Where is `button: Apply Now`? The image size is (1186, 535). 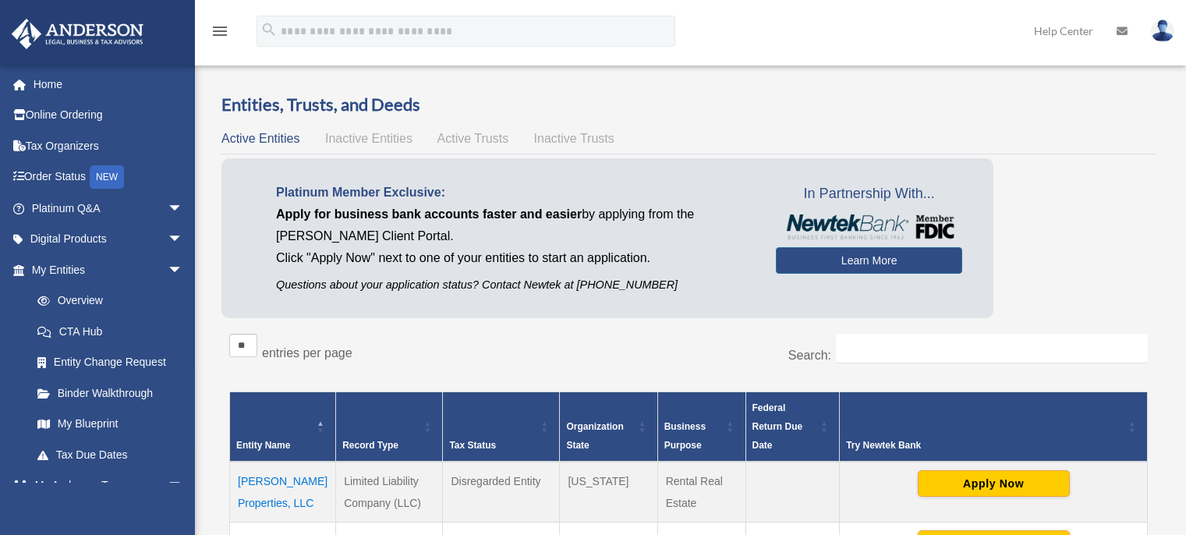 button: Apply Now is located at coordinates (994, 484).